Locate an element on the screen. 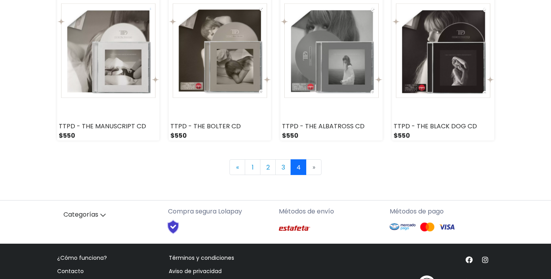  div: TTPD - THE BOLTER CD is located at coordinates (220, 126).